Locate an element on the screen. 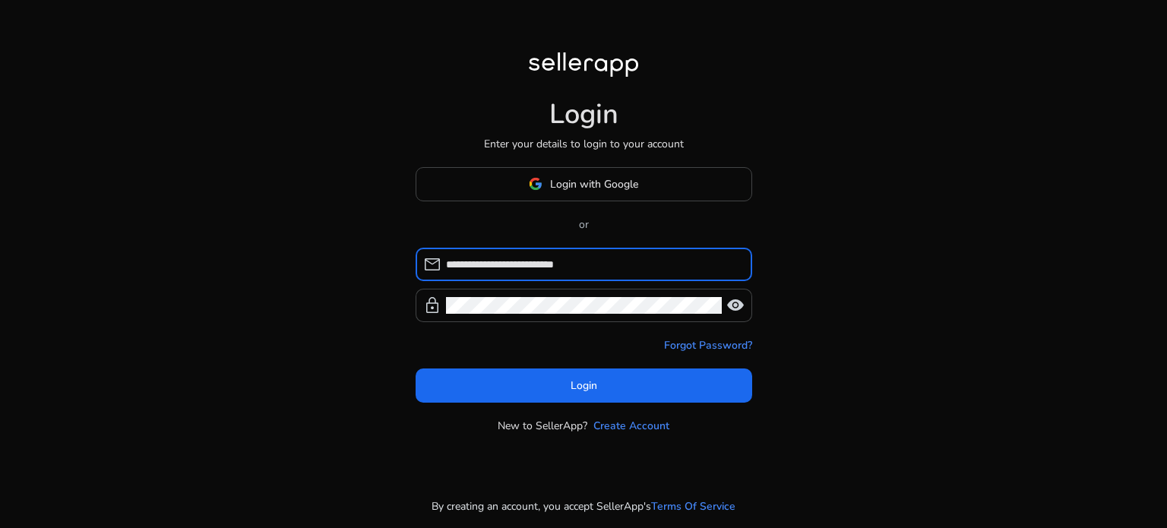  span: visibility is located at coordinates (736, 306).